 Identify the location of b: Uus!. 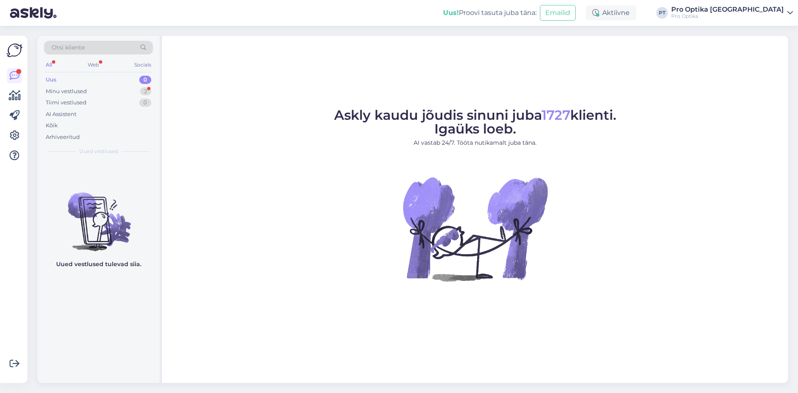
(451, 12).